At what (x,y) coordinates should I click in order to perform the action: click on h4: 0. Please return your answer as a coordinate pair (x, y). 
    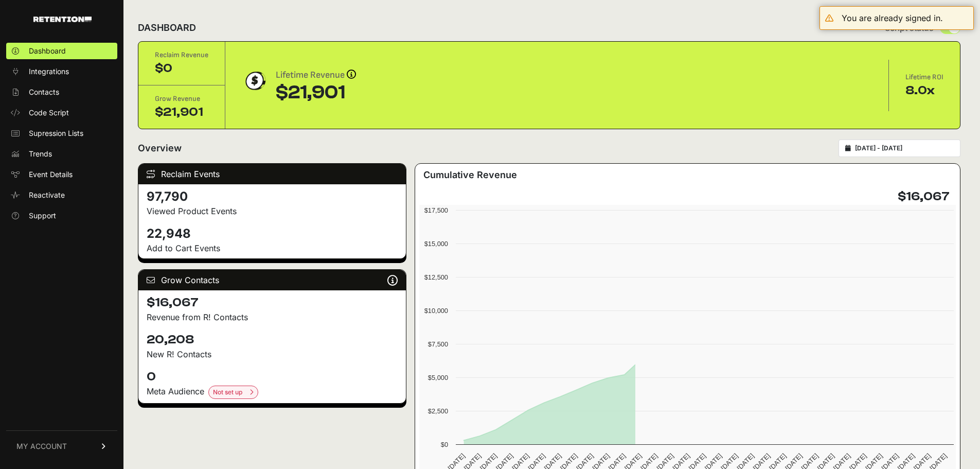
    Looking at the image, I should click on (272, 377).